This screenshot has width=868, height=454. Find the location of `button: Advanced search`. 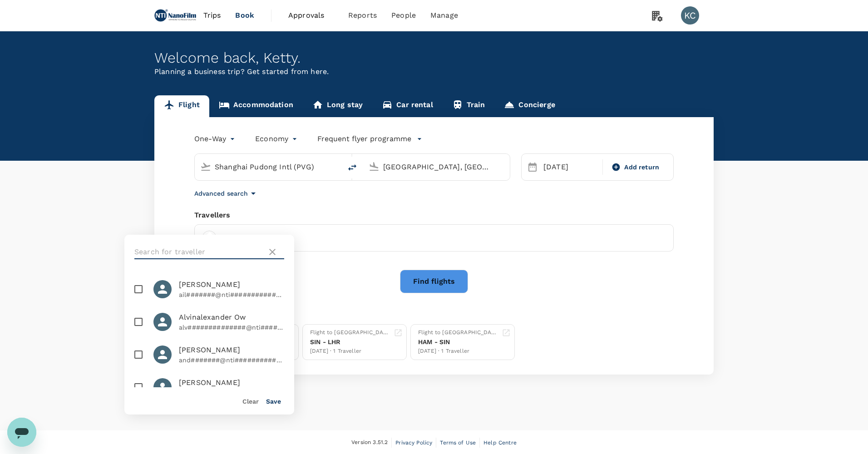

button: Advanced search is located at coordinates (227, 193).